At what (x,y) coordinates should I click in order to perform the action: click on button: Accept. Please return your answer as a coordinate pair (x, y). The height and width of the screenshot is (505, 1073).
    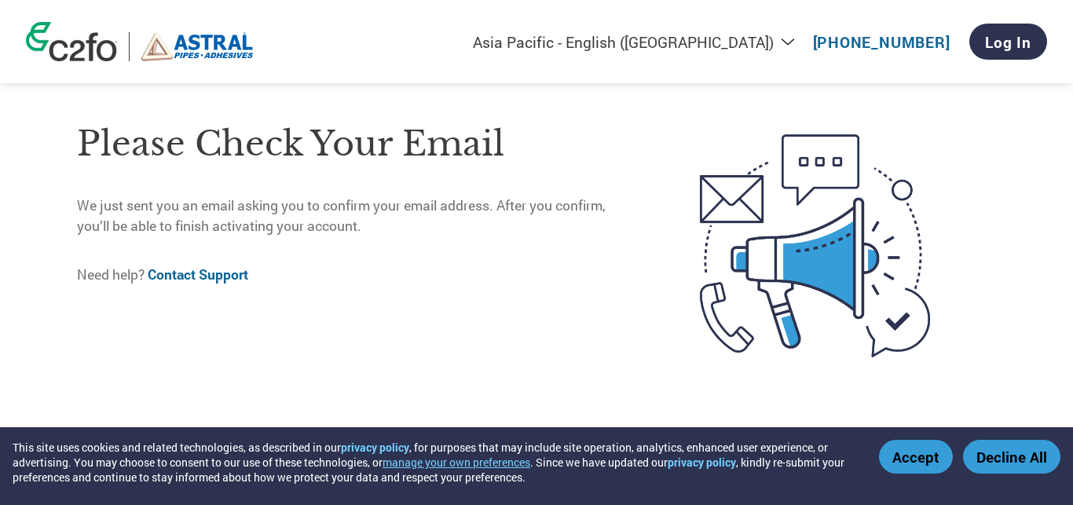
    Looking at the image, I should click on (916, 456).